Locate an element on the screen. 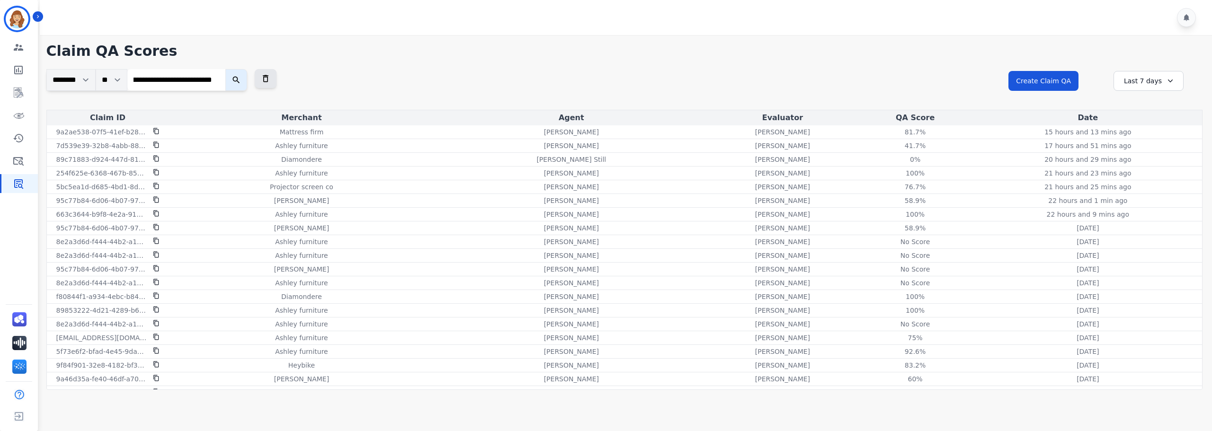 The height and width of the screenshot is (431, 1212). img: Bordered avatar is located at coordinates (17, 19).